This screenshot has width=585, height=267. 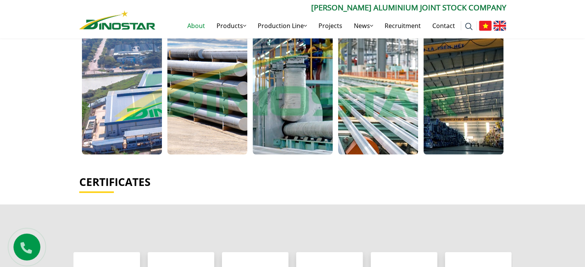 I want to click on img: Tiếng Việt, so click(x=485, y=26).